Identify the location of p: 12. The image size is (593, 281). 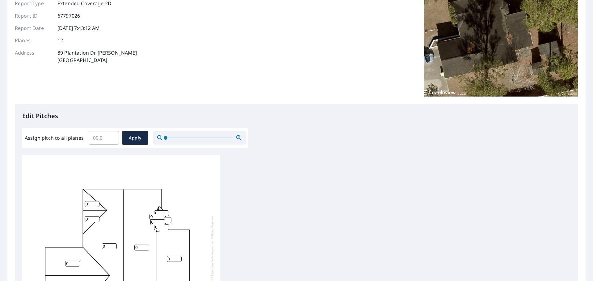
(60, 40).